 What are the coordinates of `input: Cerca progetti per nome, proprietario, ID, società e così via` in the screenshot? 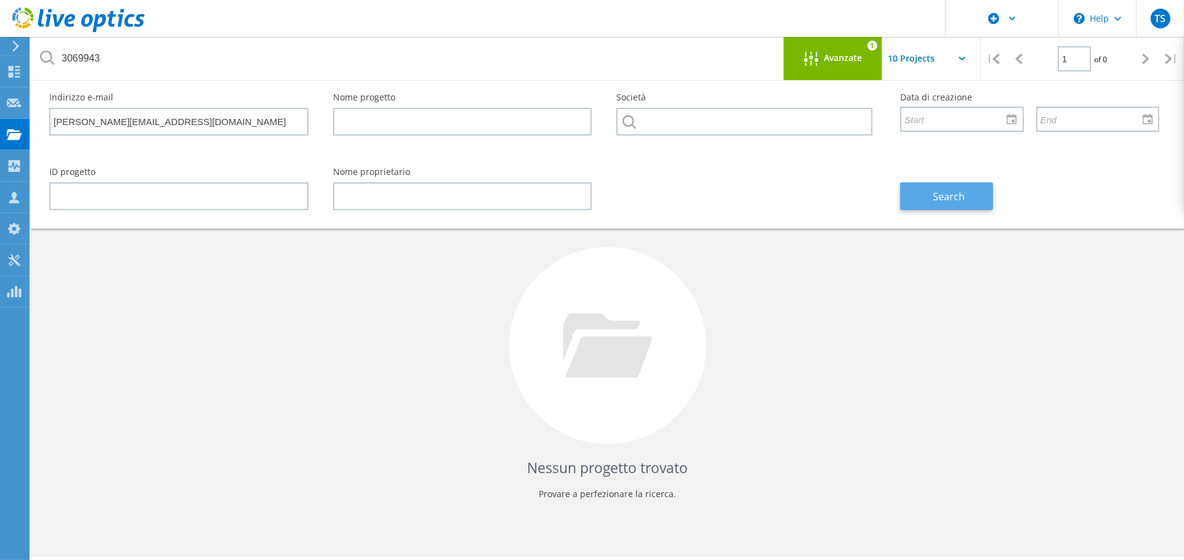 It's located at (408, 59).